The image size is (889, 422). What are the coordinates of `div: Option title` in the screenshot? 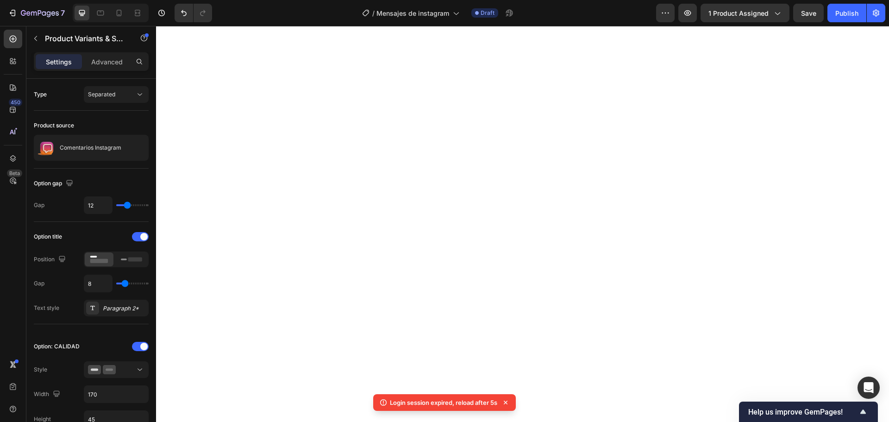 It's located at (48, 236).